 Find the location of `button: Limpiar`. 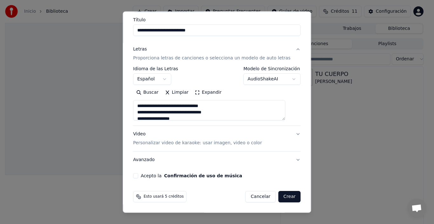

button: Limpiar is located at coordinates (177, 92).